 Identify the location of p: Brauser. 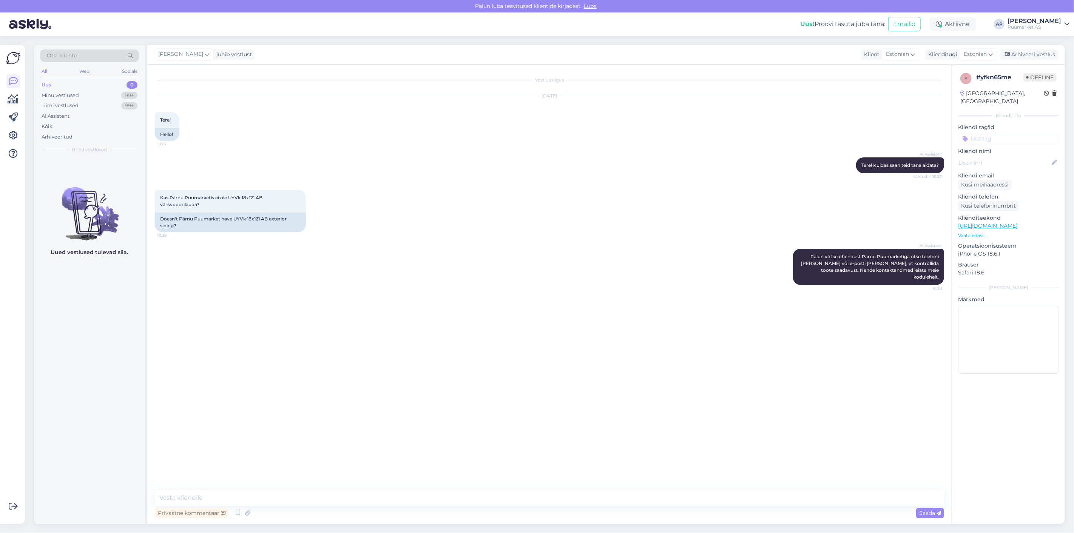
(1008, 265).